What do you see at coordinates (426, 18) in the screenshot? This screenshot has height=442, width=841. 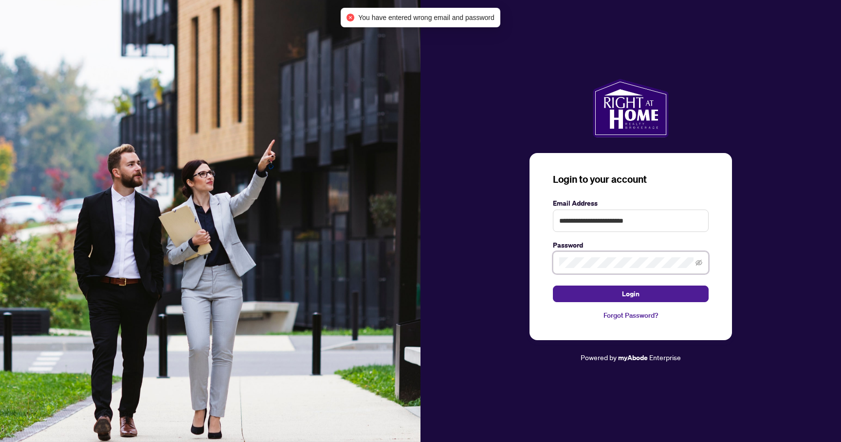 I see `span: You have entered wrong email and password` at bounding box center [426, 18].